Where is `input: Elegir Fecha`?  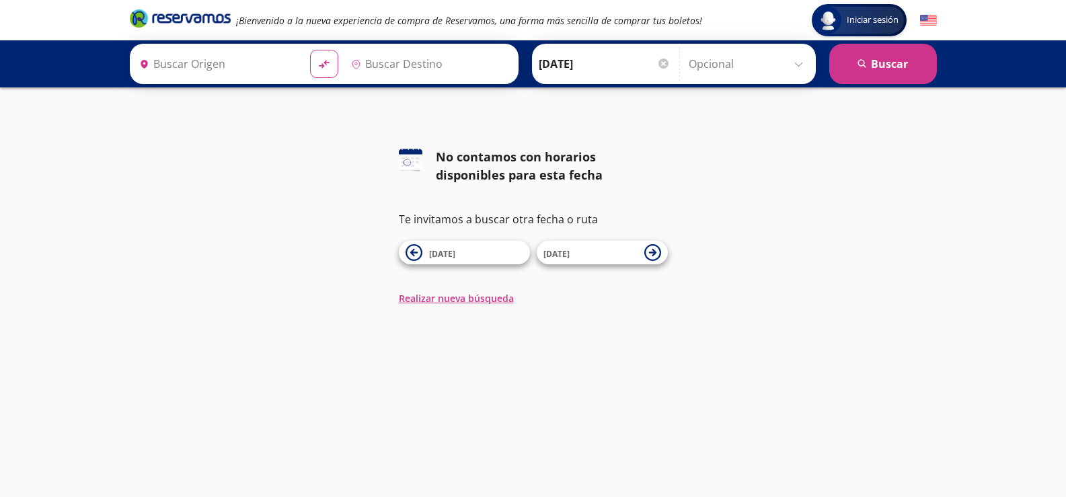 input: Elegir Fecha is located at coordinates (605, 64).